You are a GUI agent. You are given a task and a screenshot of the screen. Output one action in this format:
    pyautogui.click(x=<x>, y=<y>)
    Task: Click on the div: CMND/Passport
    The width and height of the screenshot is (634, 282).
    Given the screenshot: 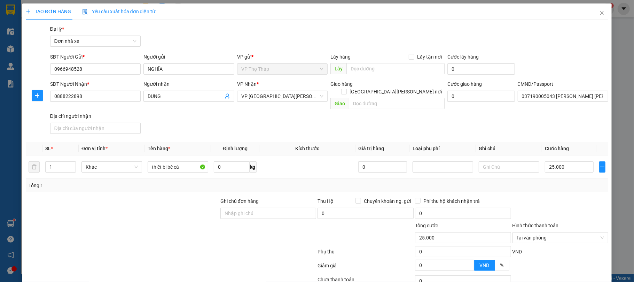 What is the action you would take?
    pyautogui.click(x=563, y=84)
    